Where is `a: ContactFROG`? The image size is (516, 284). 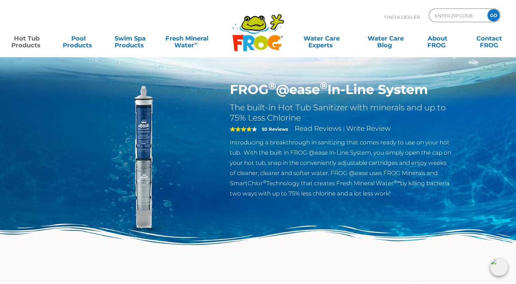
a: ContactFROG is located at coordinates (489, 39).